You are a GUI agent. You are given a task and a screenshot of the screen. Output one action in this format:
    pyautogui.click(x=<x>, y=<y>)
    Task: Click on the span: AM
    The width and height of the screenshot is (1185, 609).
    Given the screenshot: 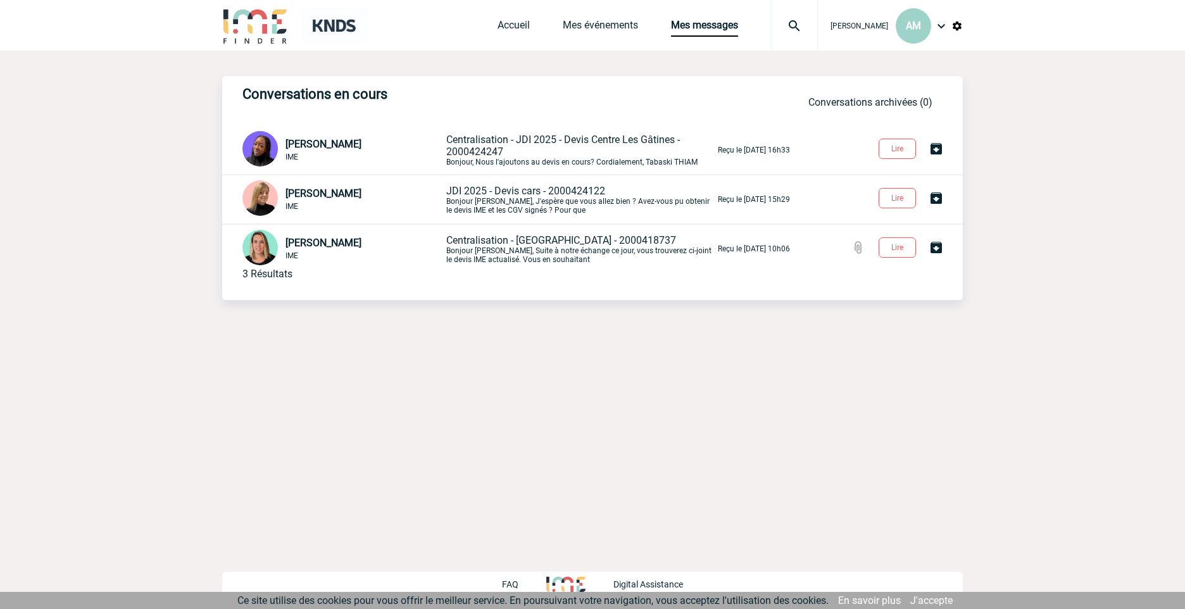 What is the action you would take?
    pyautogui.click(x=913, y=25)
    